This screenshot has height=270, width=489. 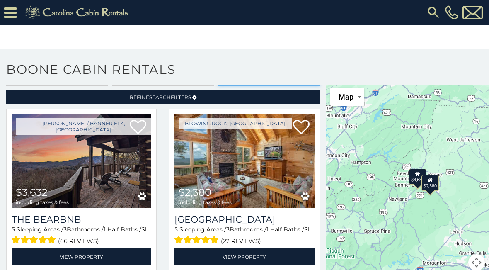 What do you see at coordinates (302, 128) in the screenshot?
I see `a: Add to favorites` at bounding box center [302, 128].